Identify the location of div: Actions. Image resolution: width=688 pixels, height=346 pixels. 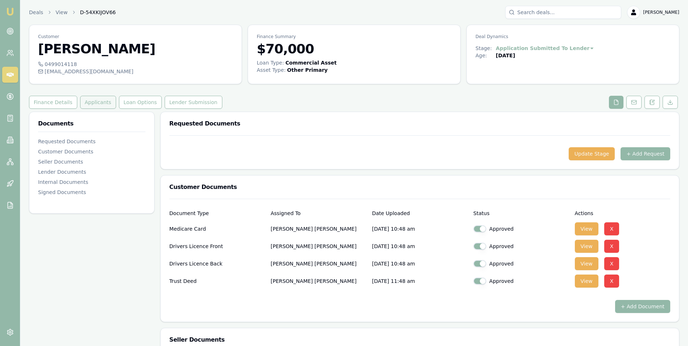
(622, 213).